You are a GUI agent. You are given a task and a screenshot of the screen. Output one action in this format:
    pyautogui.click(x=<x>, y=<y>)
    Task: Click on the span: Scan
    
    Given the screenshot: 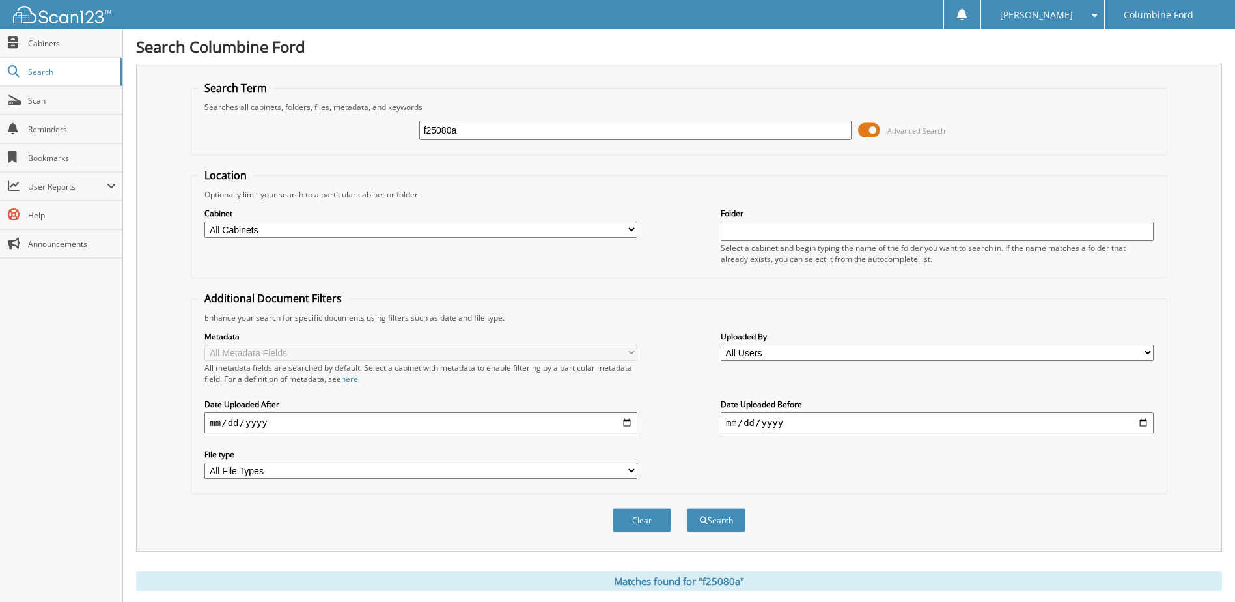 What is the action you would take?
    pyautogui.click(x=72, y=100)
    